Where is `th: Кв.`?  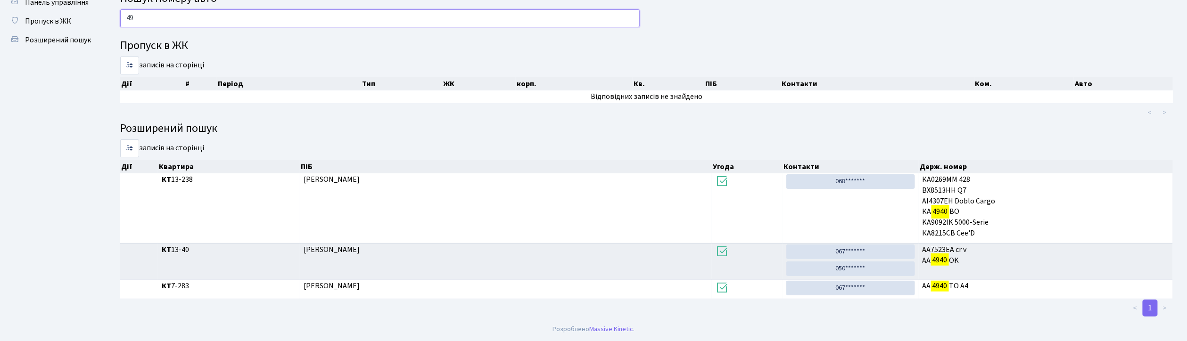
th: Кв. is located at coordinates (669, 84).